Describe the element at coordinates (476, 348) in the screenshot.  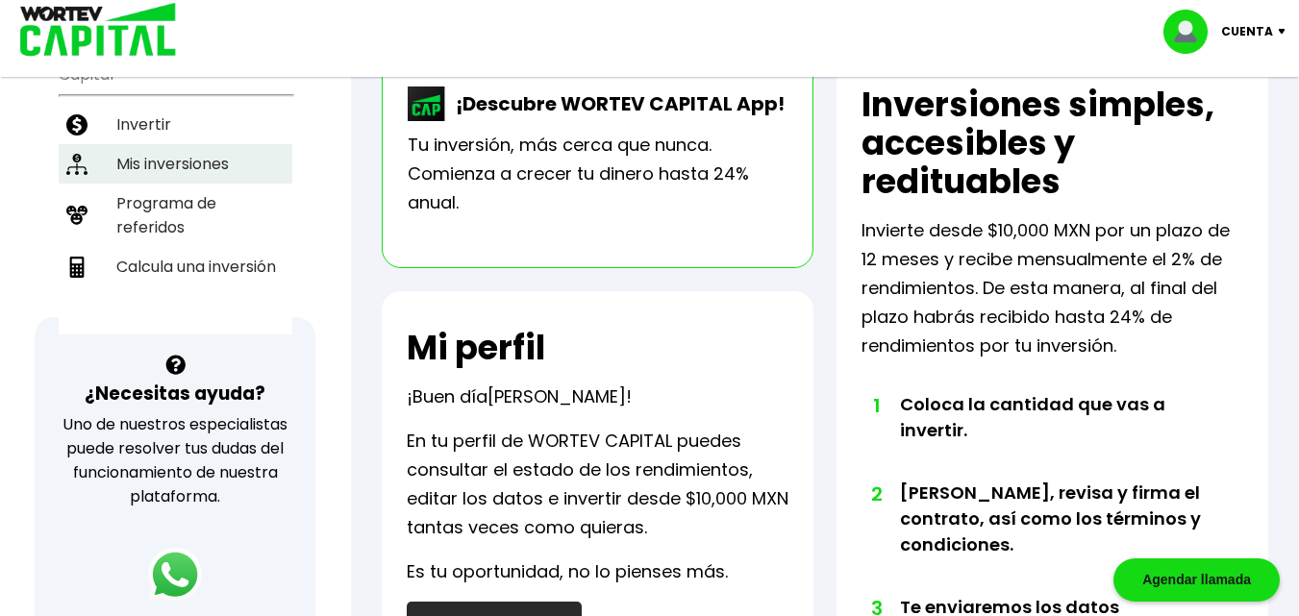
I see `h2: Mi perfil` at that location.